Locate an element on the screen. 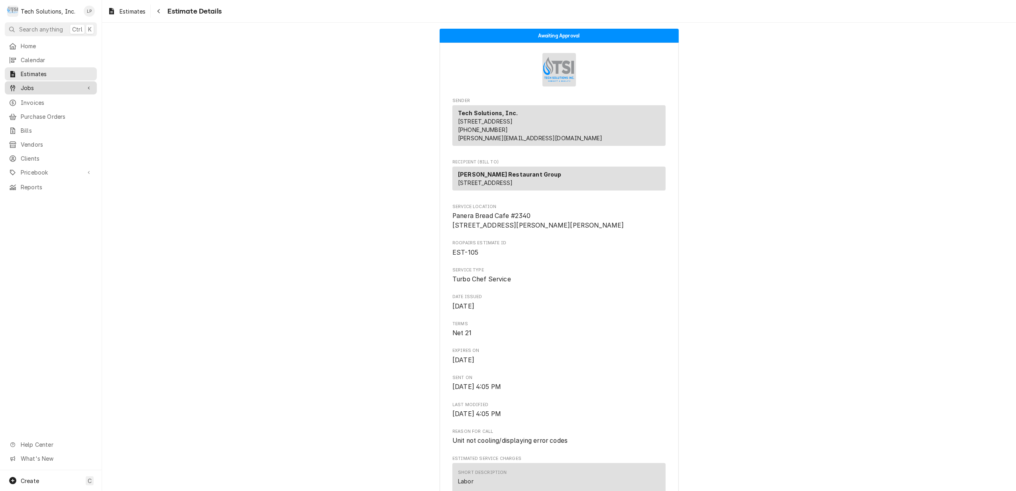  div: Sent On is located at coordinates (559, 383).